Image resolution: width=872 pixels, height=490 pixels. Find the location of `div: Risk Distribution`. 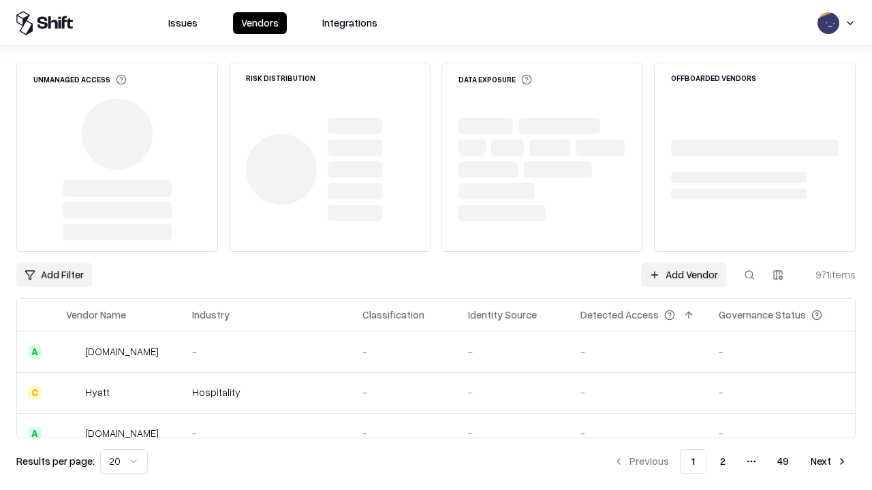

div: Risk Distribution is located at coordinates (281, 78).